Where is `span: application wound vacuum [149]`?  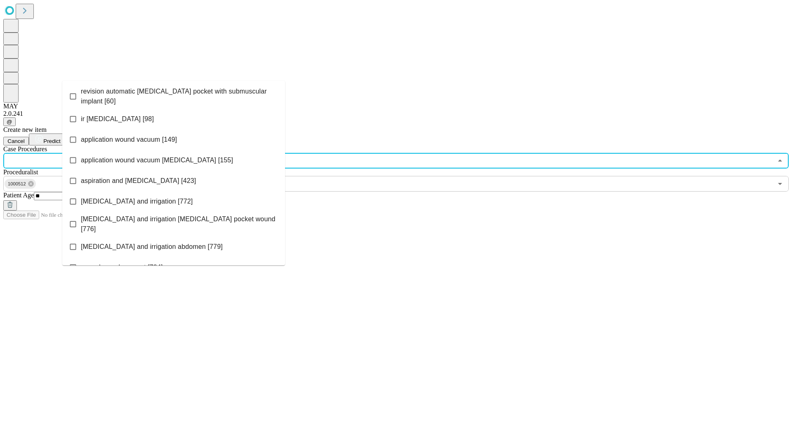 span: application wound vacuum [149] is located at coordinates (129, 140).